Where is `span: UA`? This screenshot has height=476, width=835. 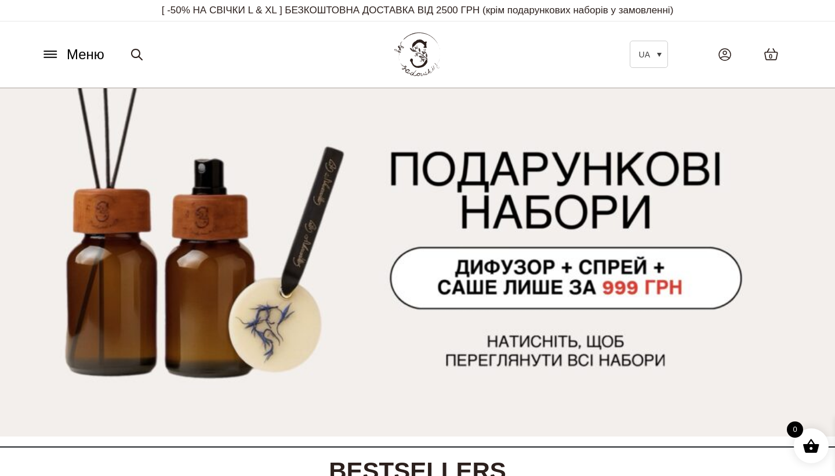
span: UA is located at coordinates (644, 55).